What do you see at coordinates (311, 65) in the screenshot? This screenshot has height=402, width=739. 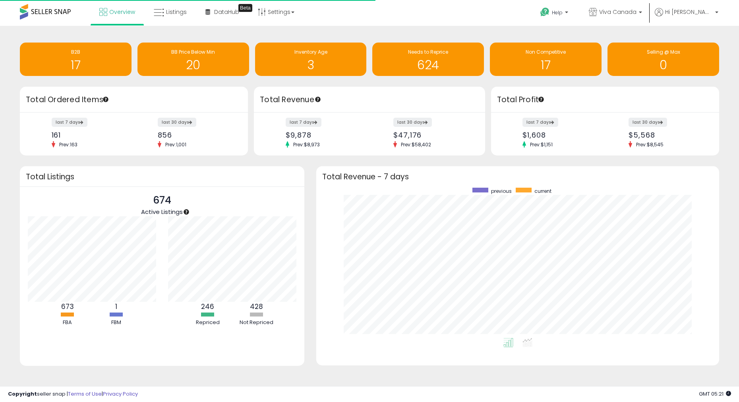 I see `h1: 3` at bounding box center [311, 65].